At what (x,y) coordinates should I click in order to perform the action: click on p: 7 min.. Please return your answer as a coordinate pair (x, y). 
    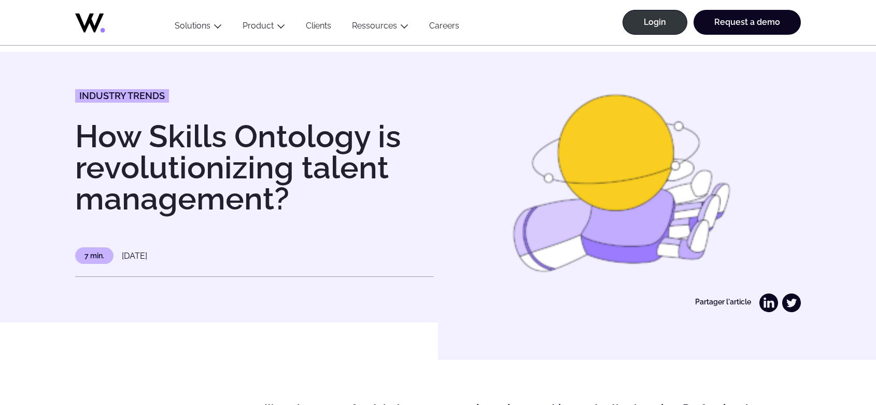
    Looking at the image, I should click on (94, 256).